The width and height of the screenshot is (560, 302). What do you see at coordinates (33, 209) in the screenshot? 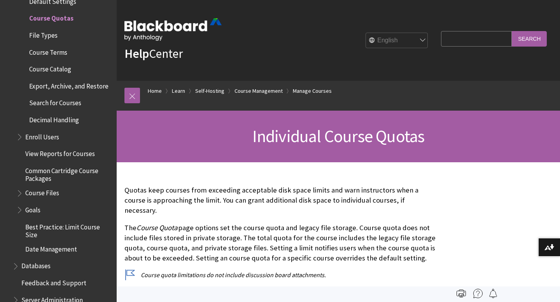
I see `span: Goals` at bounding box center [33, 209].